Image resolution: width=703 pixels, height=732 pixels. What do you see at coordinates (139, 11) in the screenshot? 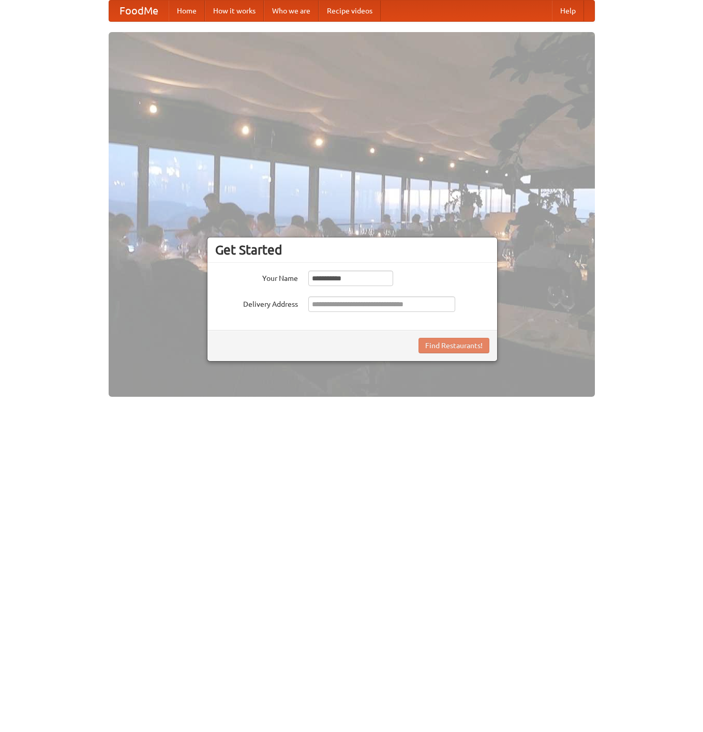
I see `a: FoodMe` at bounding box center [139, 11].